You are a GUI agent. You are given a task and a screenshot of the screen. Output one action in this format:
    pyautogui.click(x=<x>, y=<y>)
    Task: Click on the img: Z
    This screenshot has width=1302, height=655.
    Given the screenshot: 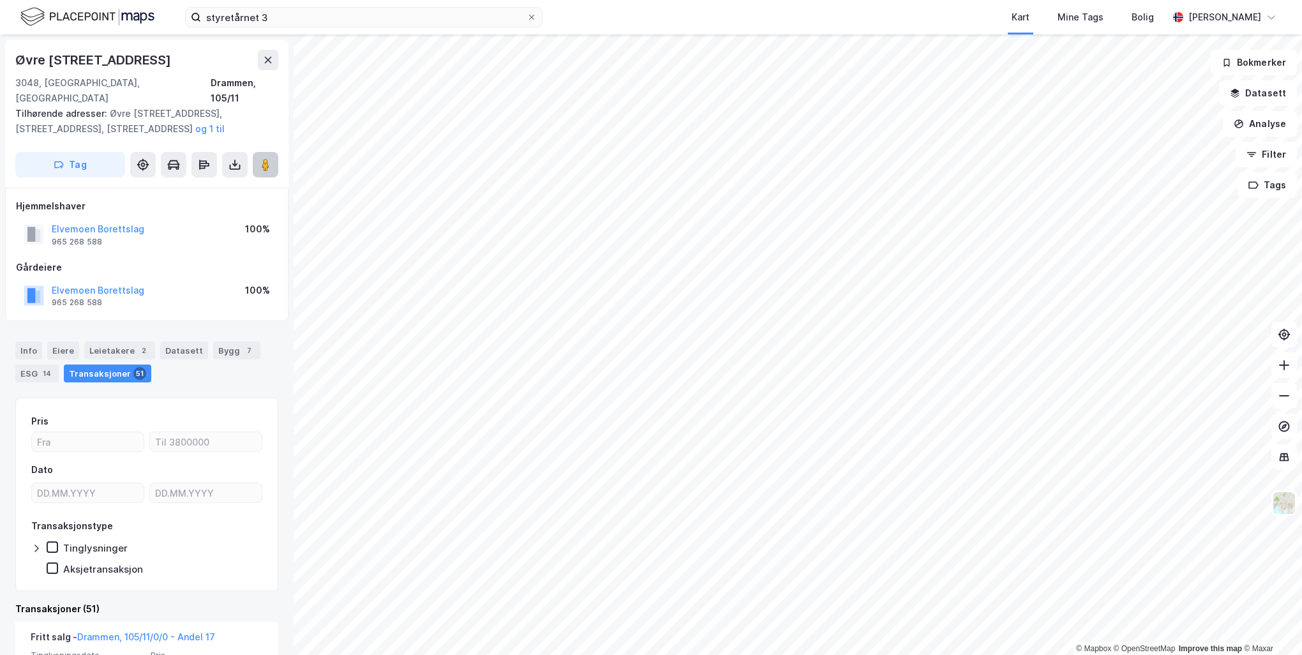 What is the action you would take?
    pyautogui.click(x=1284, y=503)
    